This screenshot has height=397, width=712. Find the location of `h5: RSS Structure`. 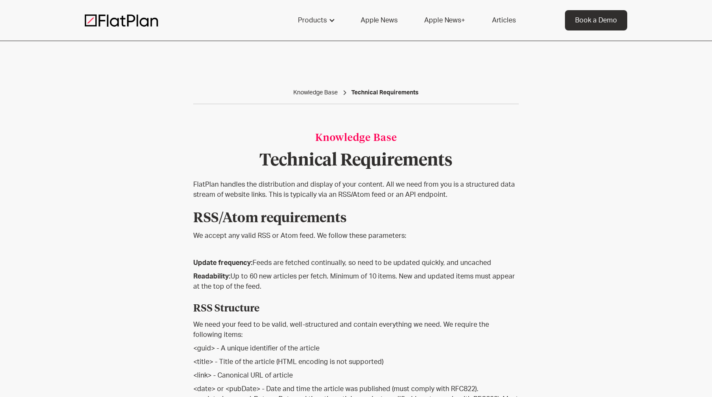

h5: RSS Structure is located at coordinates (356, 306).